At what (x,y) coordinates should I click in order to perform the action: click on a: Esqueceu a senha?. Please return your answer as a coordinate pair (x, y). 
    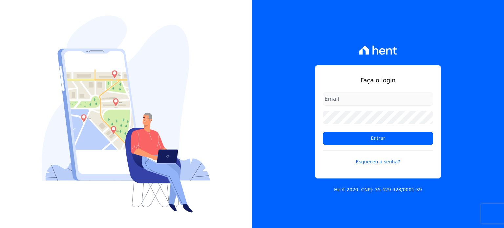
    Looking at the image, I should click on (378, 158).